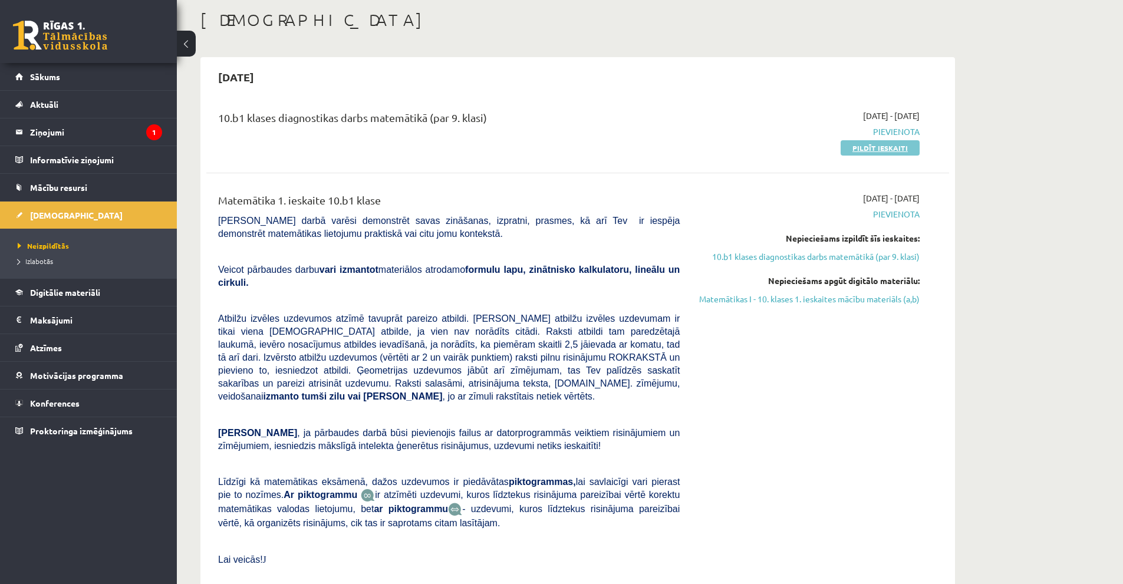 The height and width of the screenshot is (584, 1123). I want to click on a: Izlabotās, so click(91, 261).